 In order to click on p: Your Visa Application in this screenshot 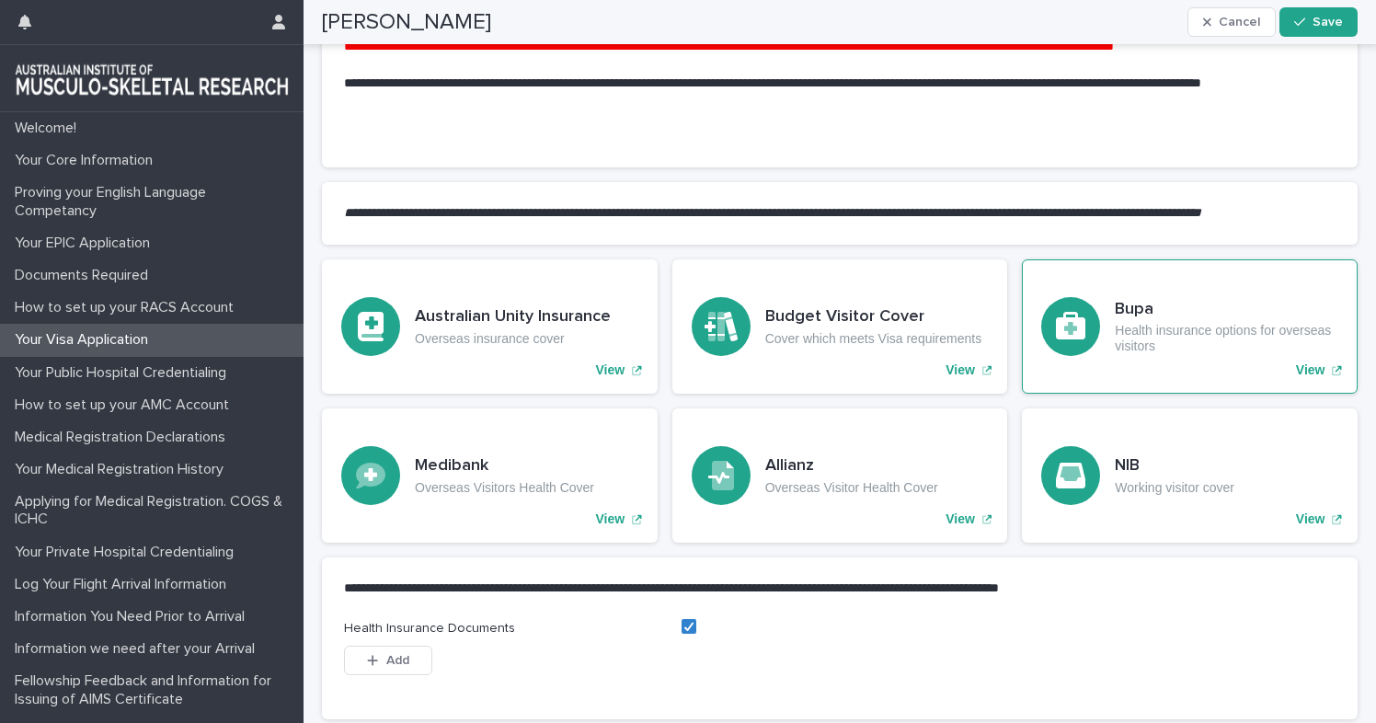, I will do `click(85, 339)`.